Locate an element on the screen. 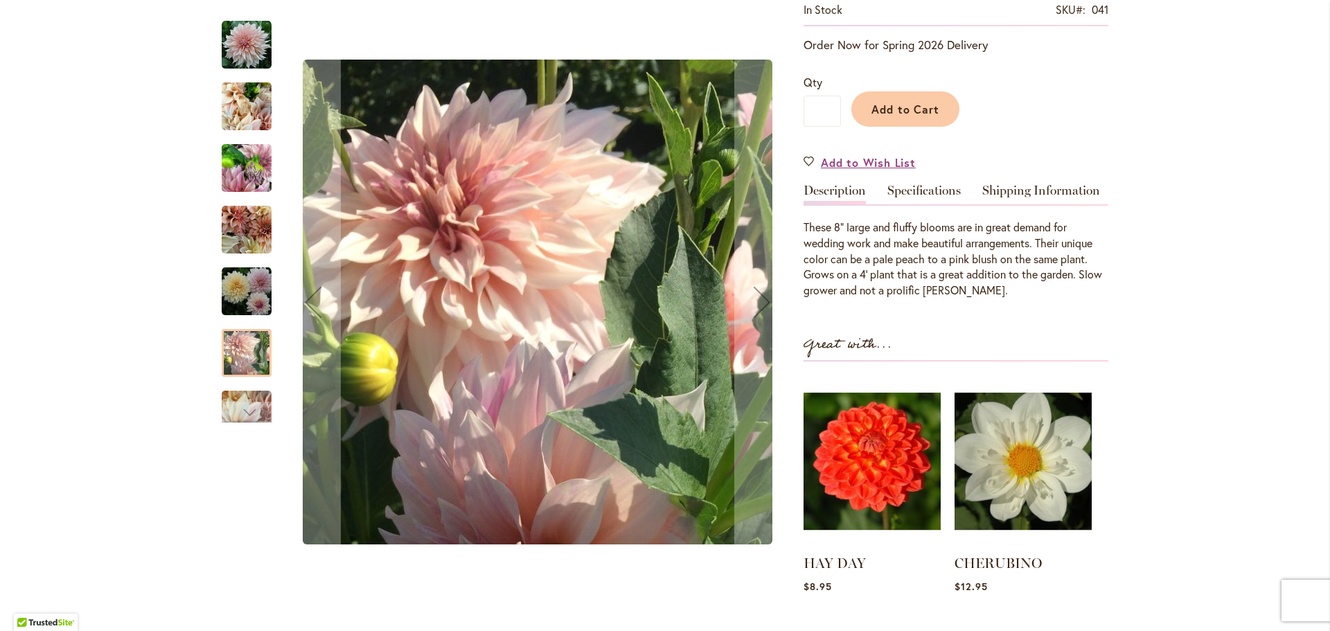 This screenshot has height=631, width=1330. div: Availability is located at coordinates (823, 10).